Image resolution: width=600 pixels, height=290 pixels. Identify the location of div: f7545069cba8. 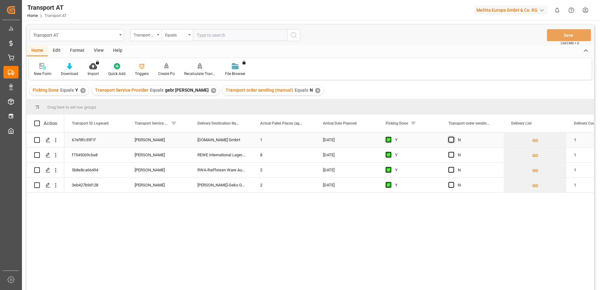
(96, 155).